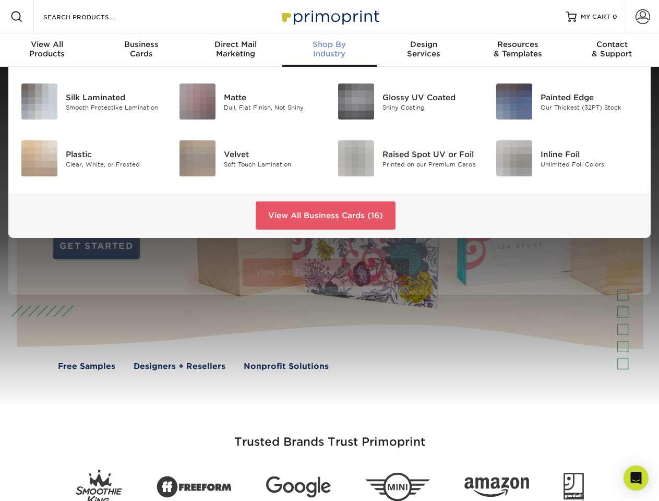  I want to click on span: MY CART, so click(595, 17).